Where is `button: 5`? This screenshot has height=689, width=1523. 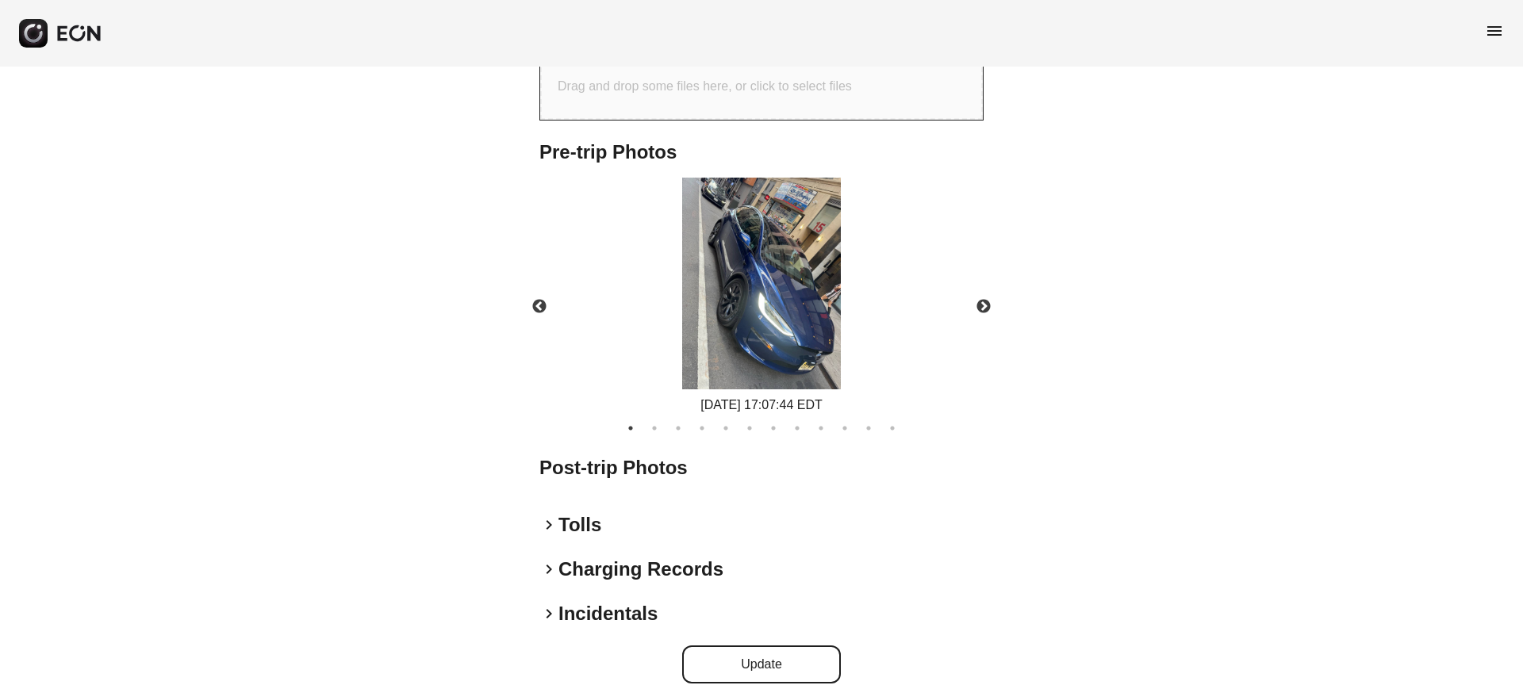 button: 5 is located at coordinates (726, 428).